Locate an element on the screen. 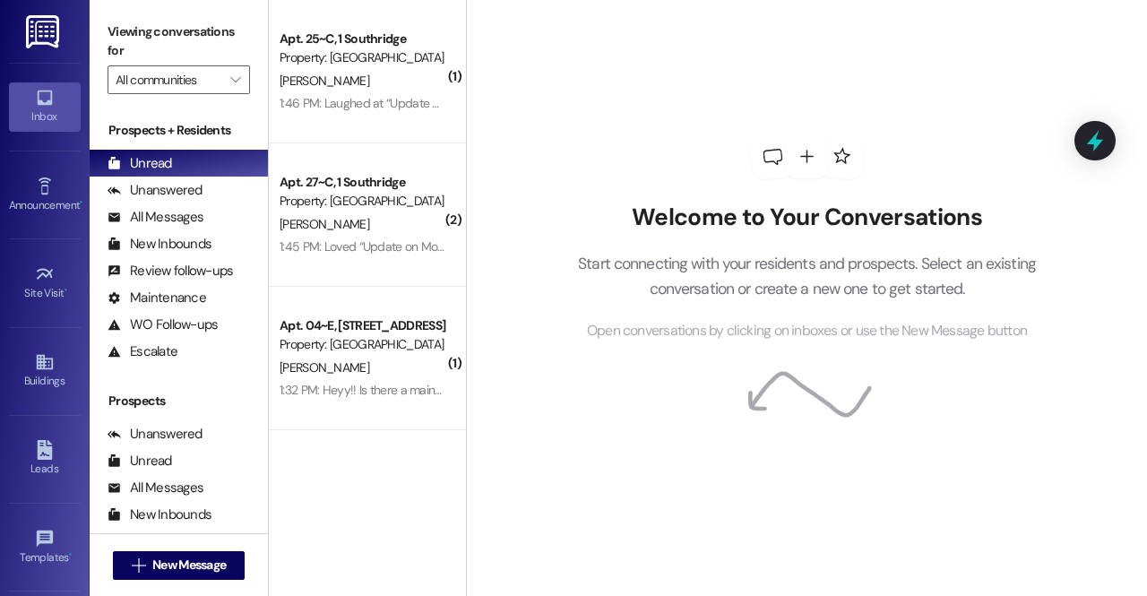 The image size is (1147, 596). button: New Message is located at coordinates (179, 565).